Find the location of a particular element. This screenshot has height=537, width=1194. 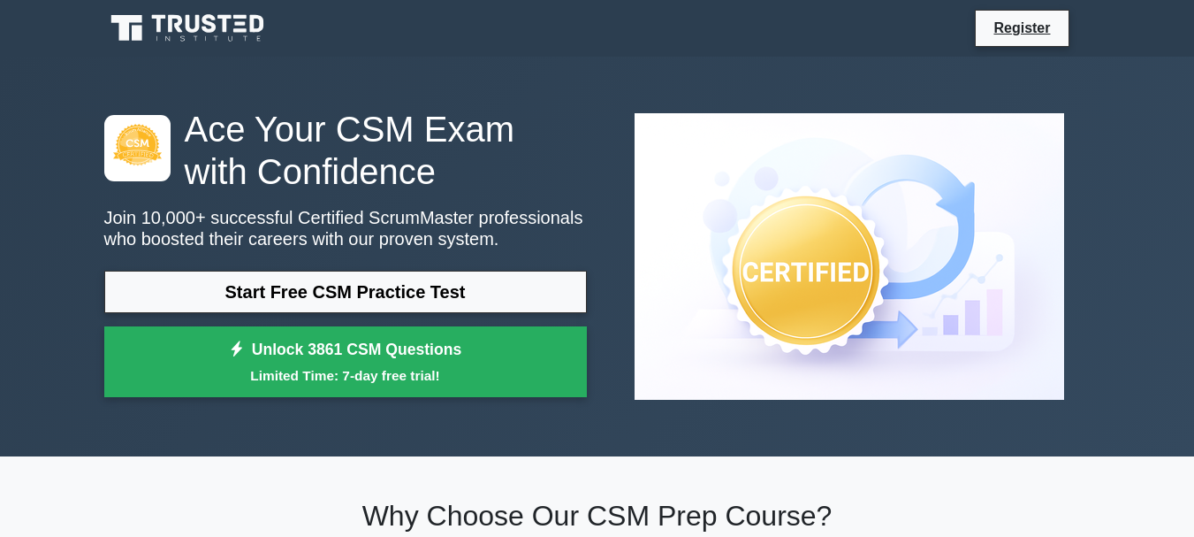

p: Join 10,000+ successful Certified ScrumMaster professionals who boosted their careers with our pr... is located at coordinates (346, 228).